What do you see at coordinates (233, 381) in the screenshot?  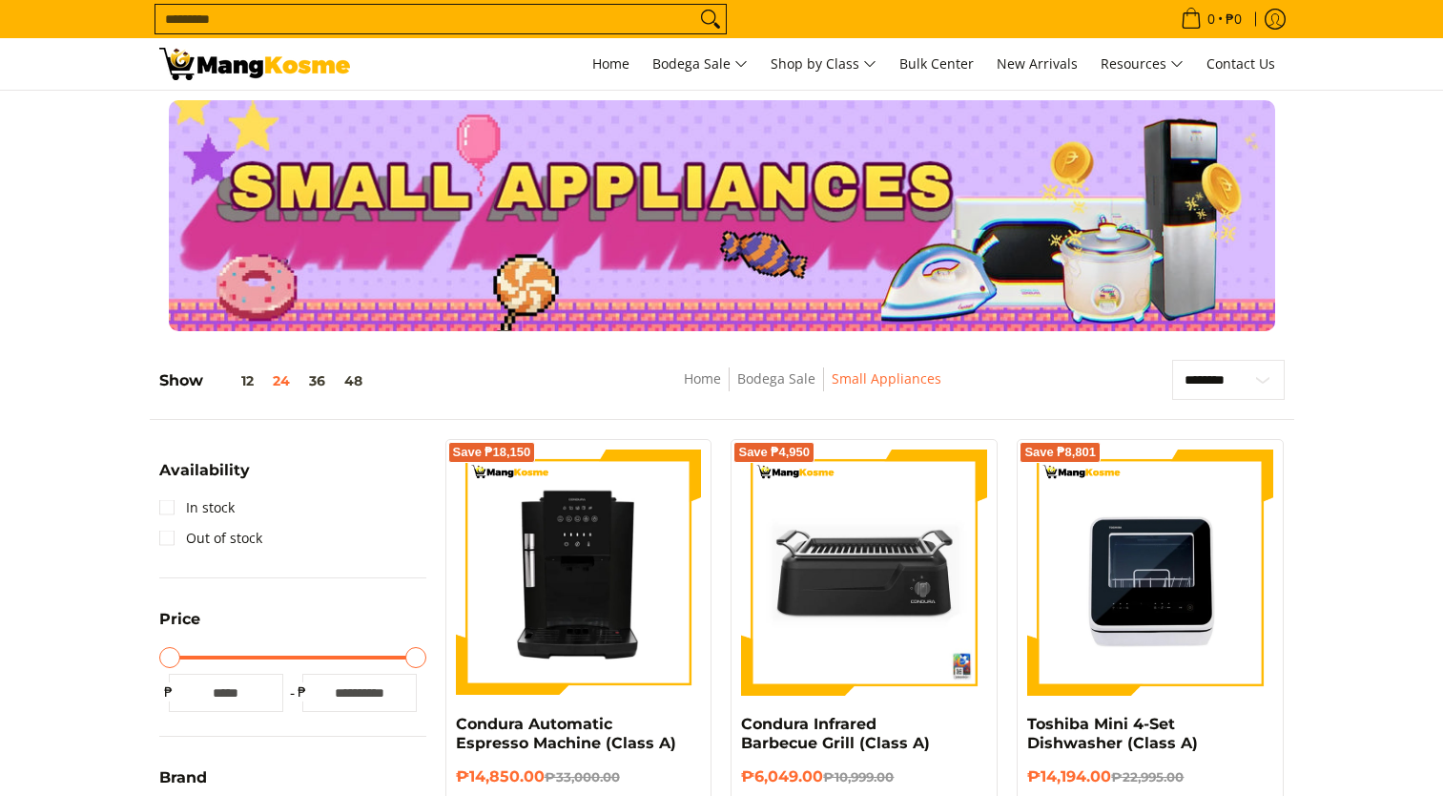 I see `button: 12` at bounding box center [233, 381].